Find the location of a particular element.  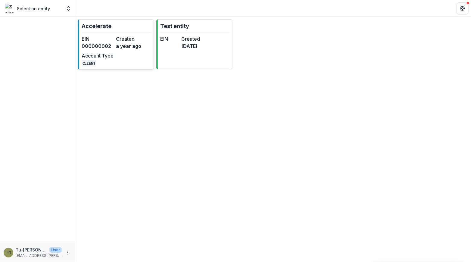

dd: 000000002 is located at coordinates (98, 46).